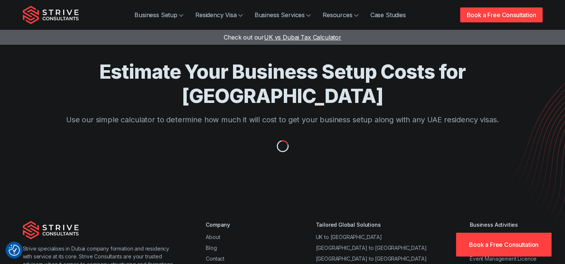 The image size is (565, 264). What do you see at coordinates (283, 120) in the screenshot?
I see `p: Use our simple calculator to determine how much it will cost to get your business setup along wit...` at bounding box center [283, 120].